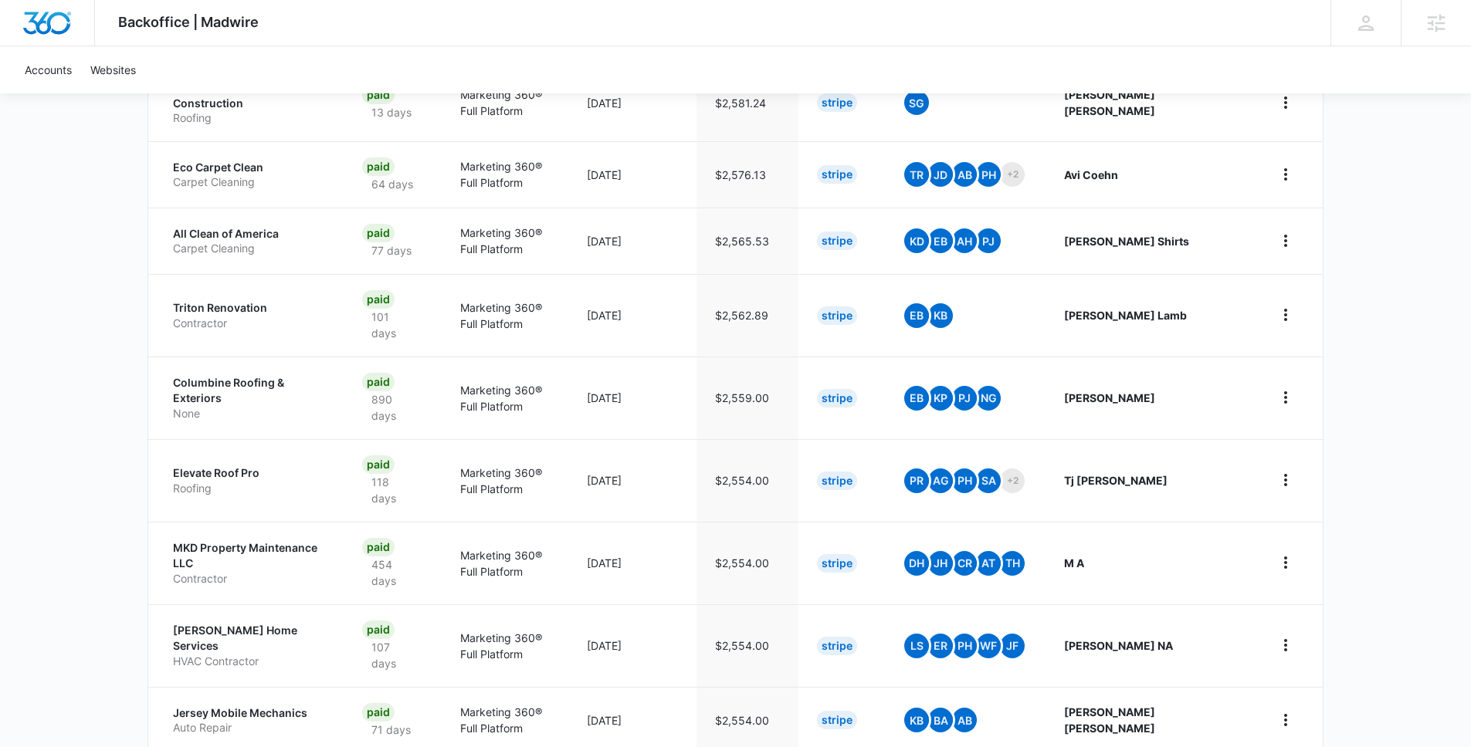  What do you see at coordinates (941, 316) in the screenshot?
I see `span: KB` at bounding box center [941, 316].